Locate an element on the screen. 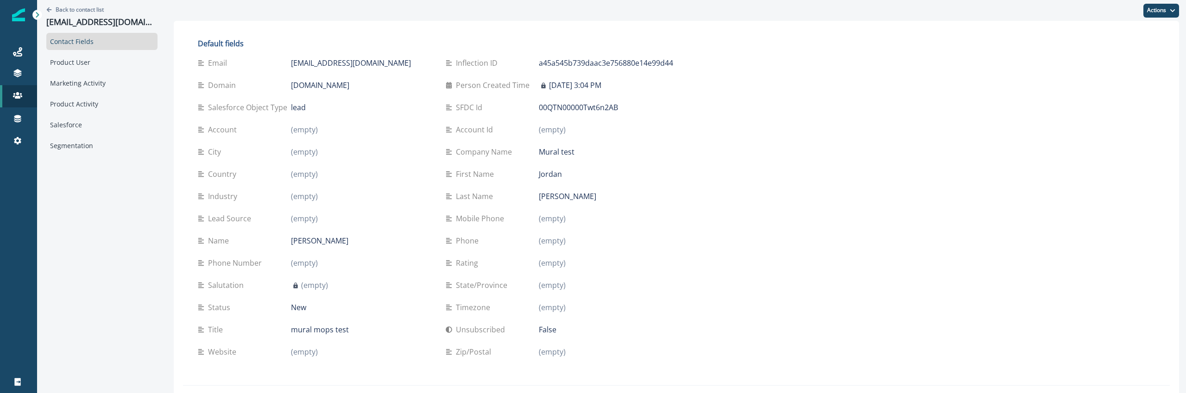  p: Industry is located at coordinates (224, 196).